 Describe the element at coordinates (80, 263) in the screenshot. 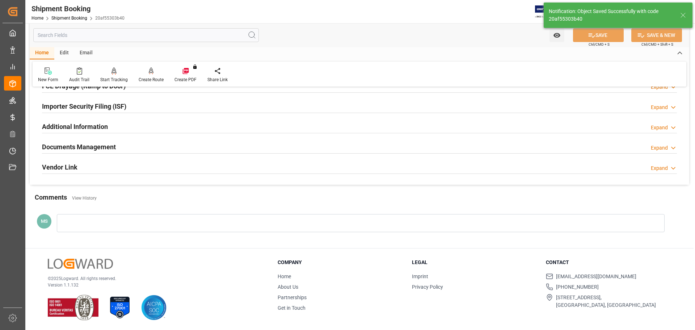

I see `img: Logward Logo` at that location.